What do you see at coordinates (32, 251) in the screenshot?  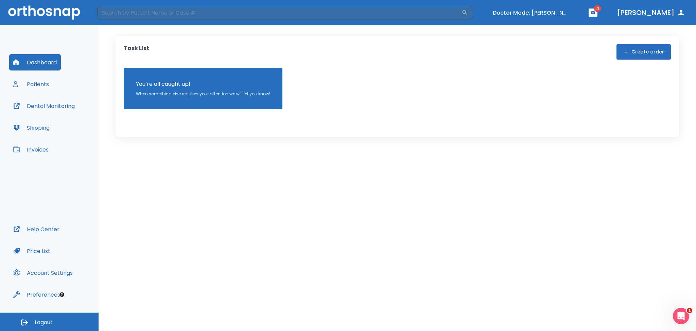 I see `button: Price List` at bounding box center [32, 251].